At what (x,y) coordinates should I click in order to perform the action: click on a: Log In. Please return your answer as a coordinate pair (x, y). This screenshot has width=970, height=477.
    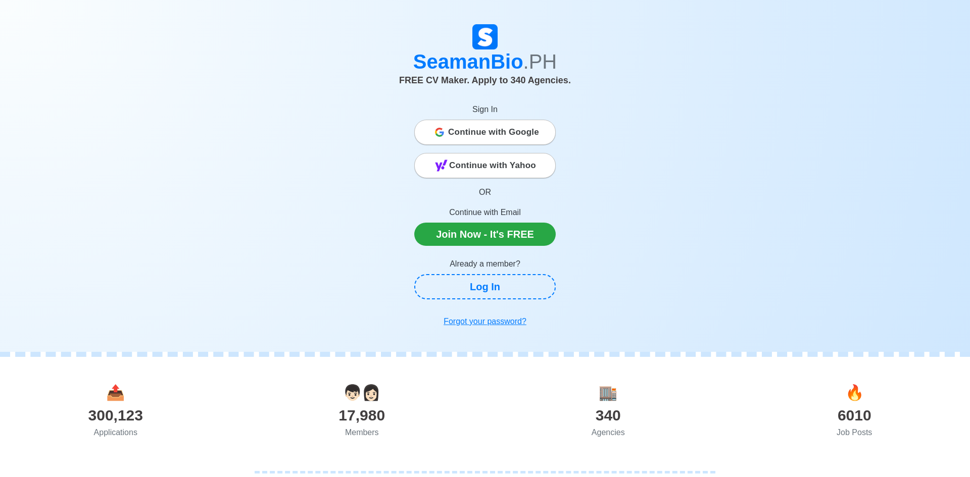
    Looking at the image, I should click on (485, 287).